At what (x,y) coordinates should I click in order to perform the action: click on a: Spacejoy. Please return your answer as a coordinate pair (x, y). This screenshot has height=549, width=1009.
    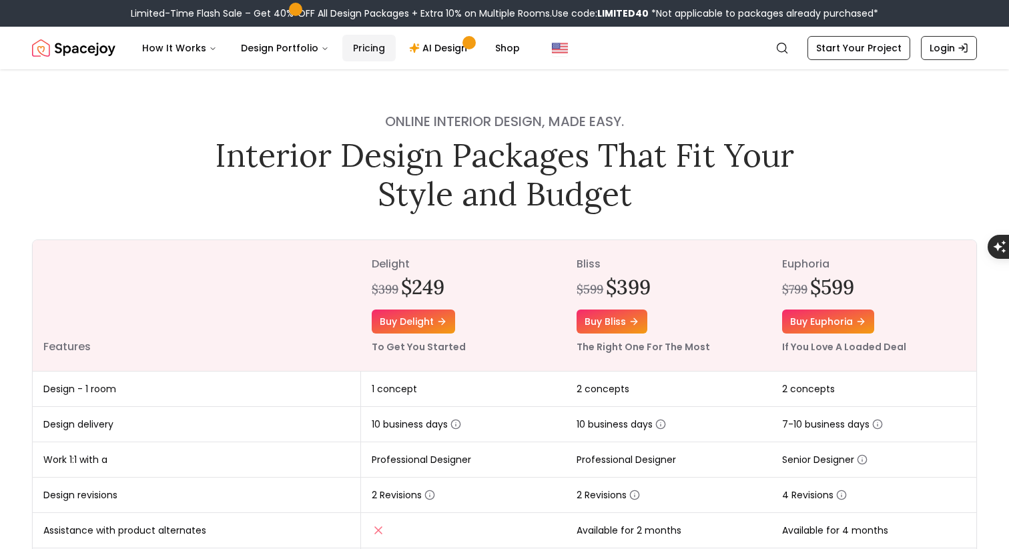
    Looking at the image, I should click on (73, 48).